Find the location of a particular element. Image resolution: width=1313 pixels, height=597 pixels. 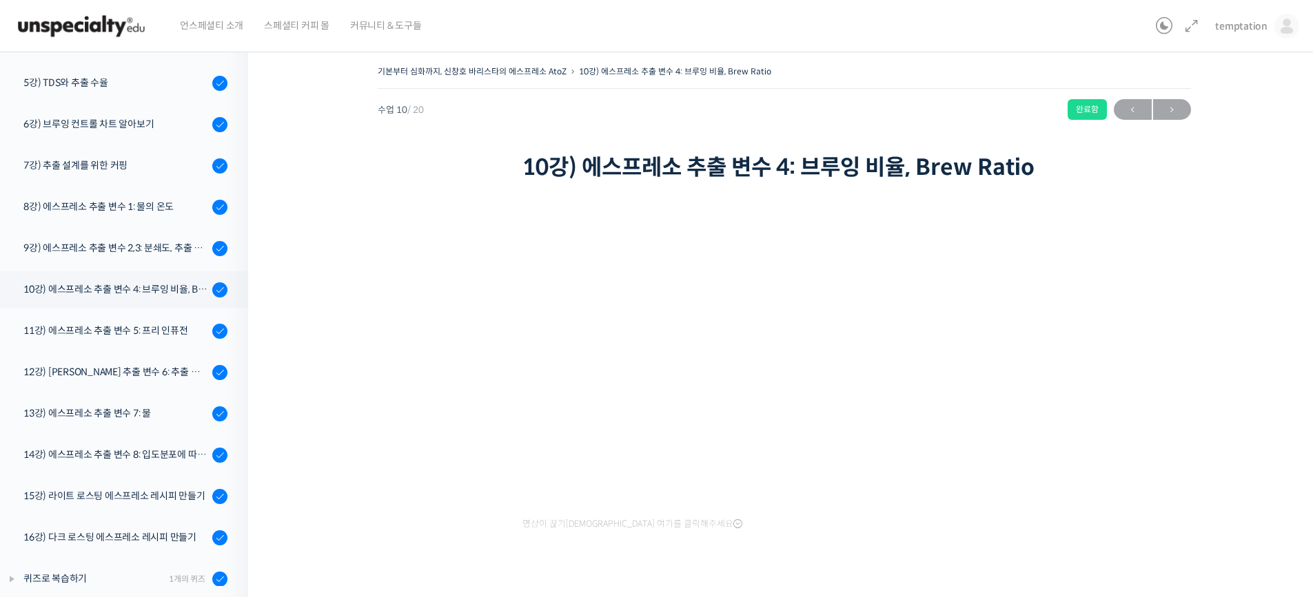

h1: 10강) 에스프레소 추출 변수 4: 브루잉 비율, Brew Ratio is located at coordinates (784, 167).